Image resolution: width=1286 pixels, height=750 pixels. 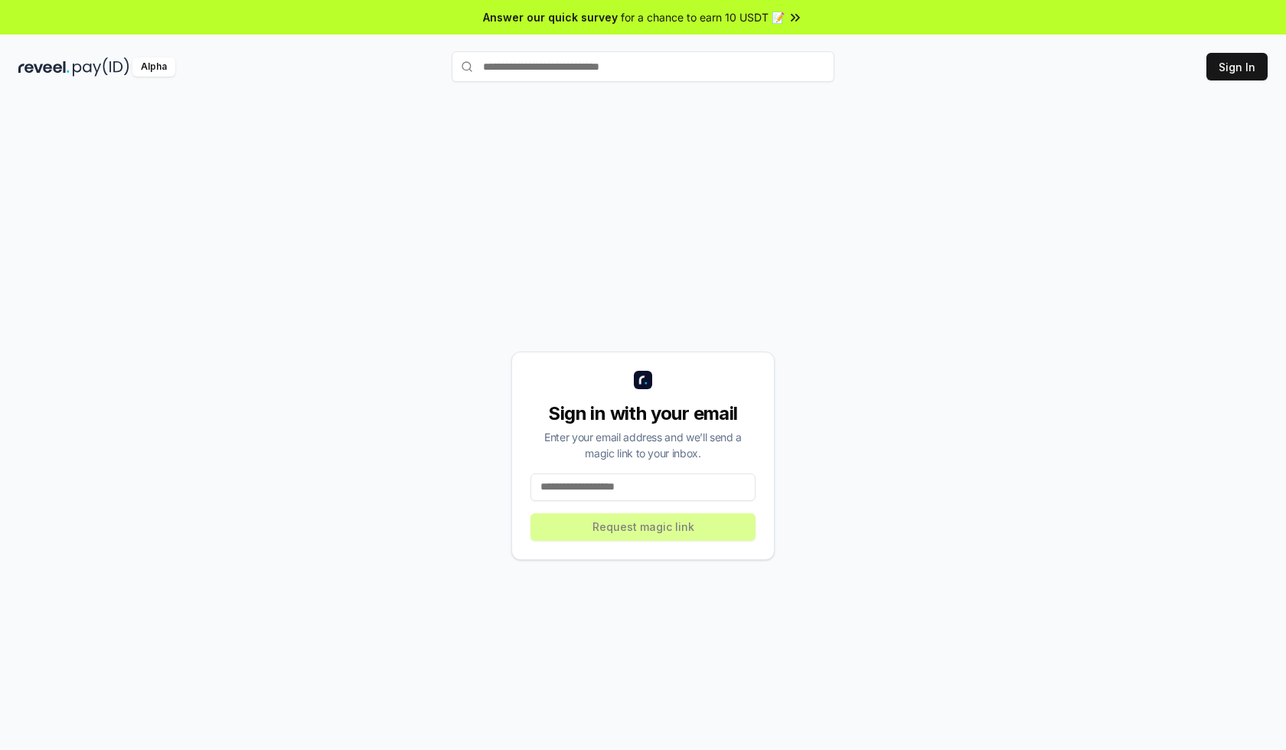 I want to click on div: Sign in with your email, so click(x=643, y=413).